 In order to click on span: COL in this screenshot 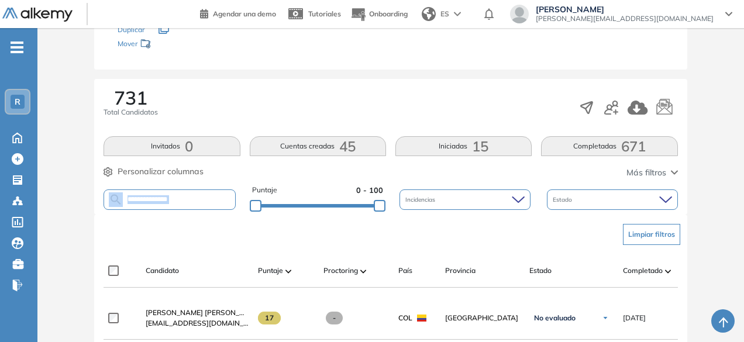, I will do `click(406, 318)`.